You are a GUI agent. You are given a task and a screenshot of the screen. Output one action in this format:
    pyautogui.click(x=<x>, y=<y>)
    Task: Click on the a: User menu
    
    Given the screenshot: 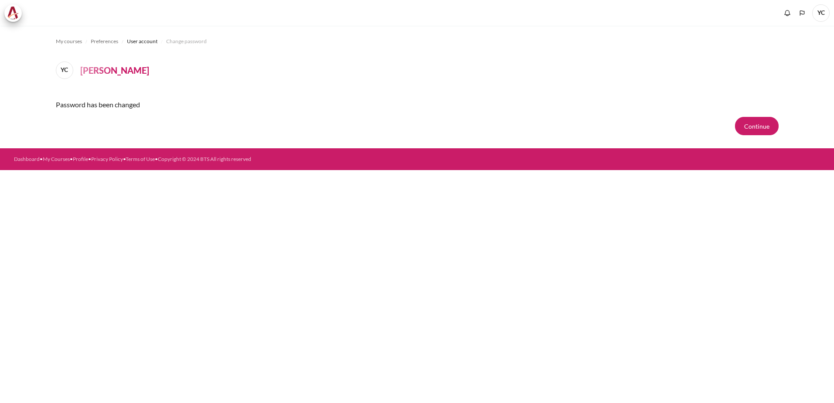 What is the action you would take?
    pyautogui.click(x=821, y=13)
    